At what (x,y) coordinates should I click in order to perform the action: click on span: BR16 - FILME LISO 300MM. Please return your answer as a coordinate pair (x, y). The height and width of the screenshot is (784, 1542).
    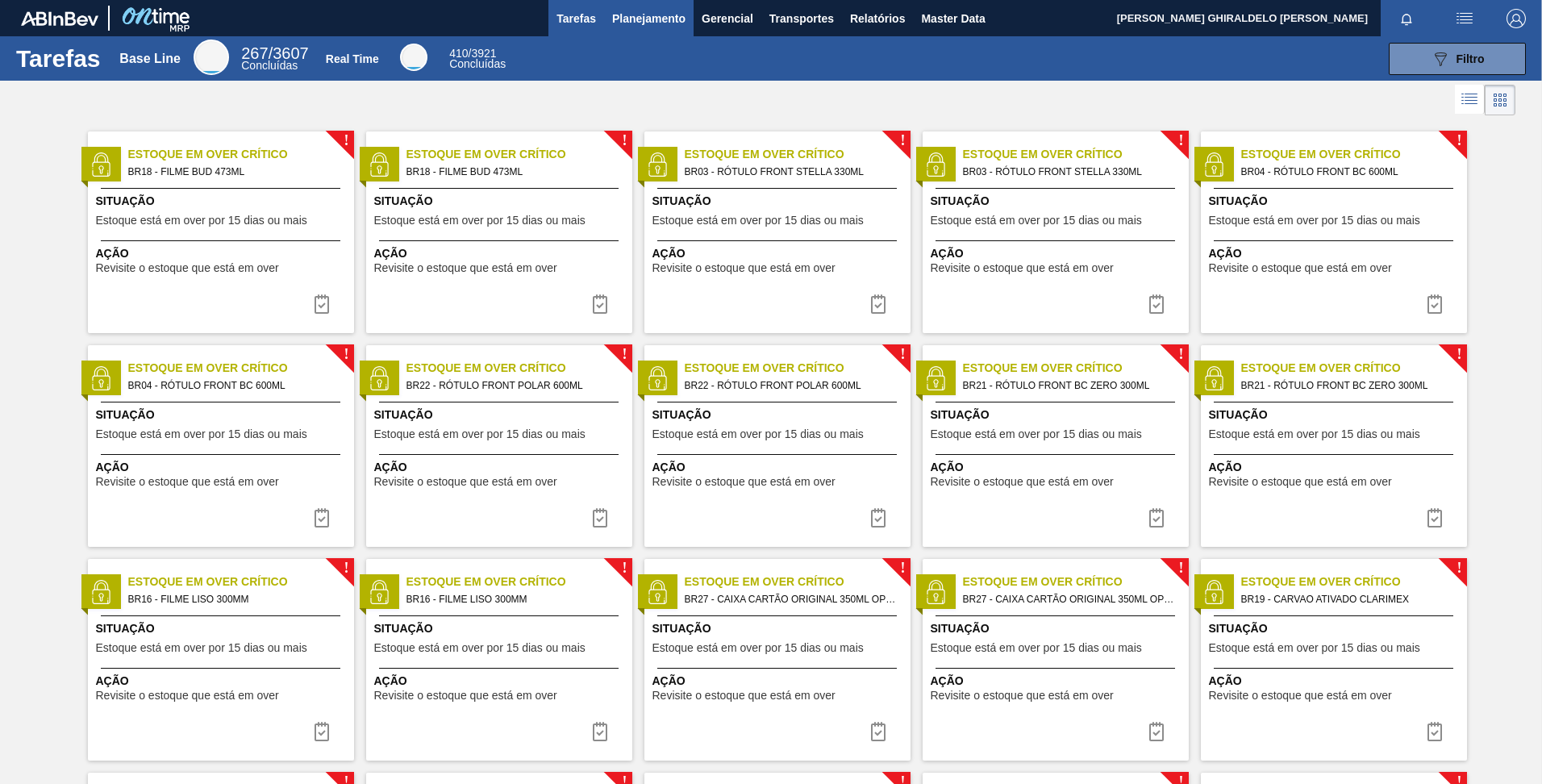
    Looking at the image, I should click on (235, 599).